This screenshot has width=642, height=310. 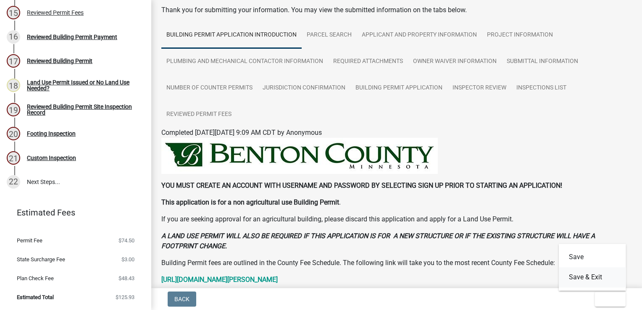 What do you see at coordinates (607, 299) in the screenshot?
I see `span: Exit` at bounding box center [607, 299].